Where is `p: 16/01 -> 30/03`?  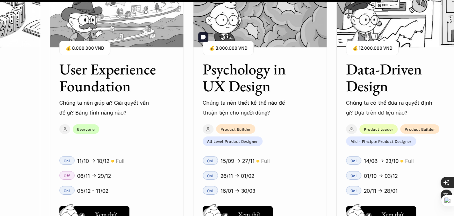
p: 16/01 -> 30/03 is located at coordinates (237, 191).